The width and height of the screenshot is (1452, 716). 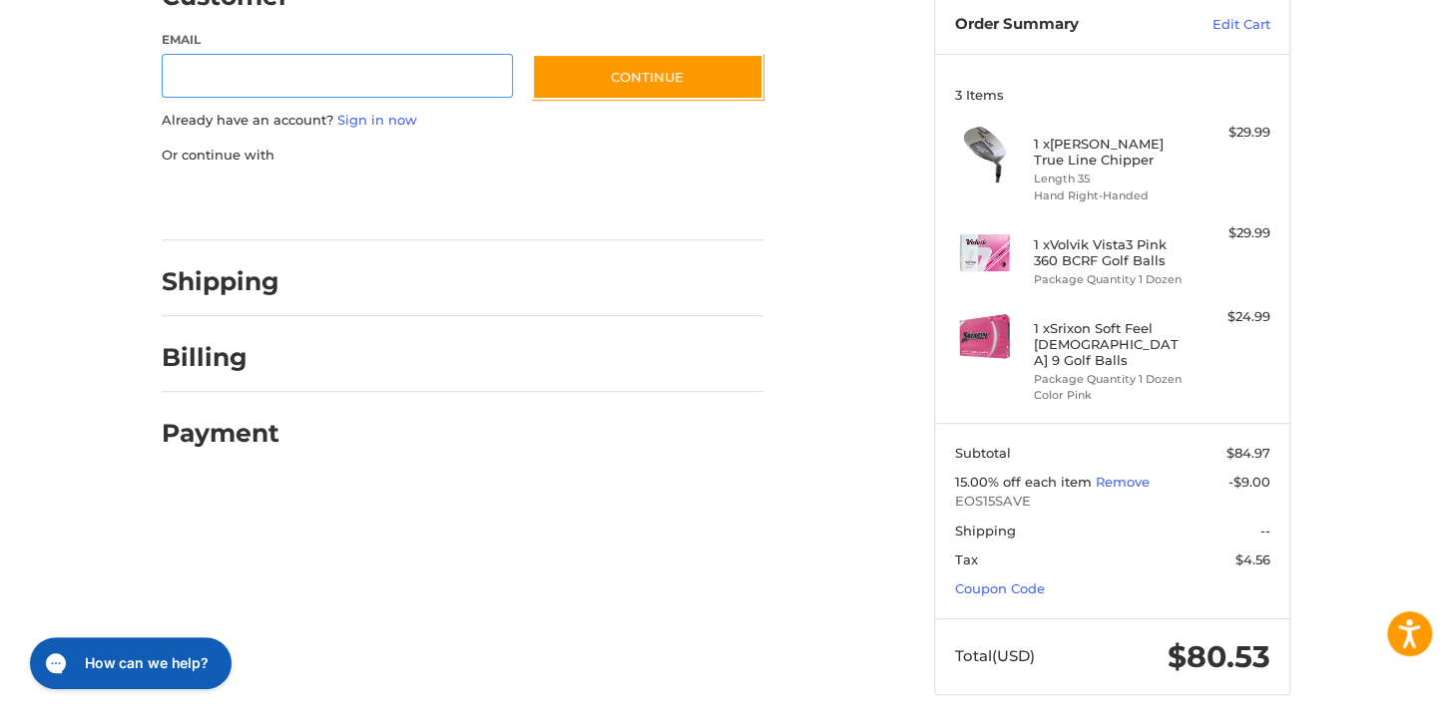 I want to click on span: $84.97, so click(x=1248, y=453).